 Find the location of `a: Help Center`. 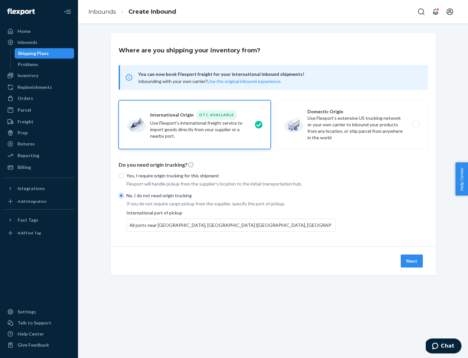

a: Help Center is located at coordinates (39, 334).